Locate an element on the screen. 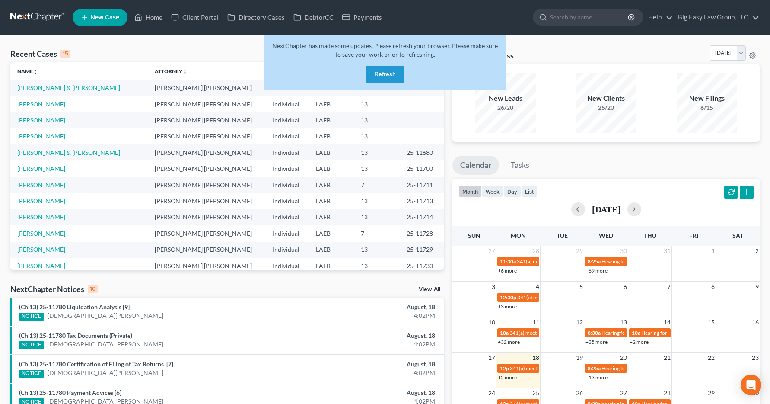  div: New Filings is located at coordinates (707, 98).